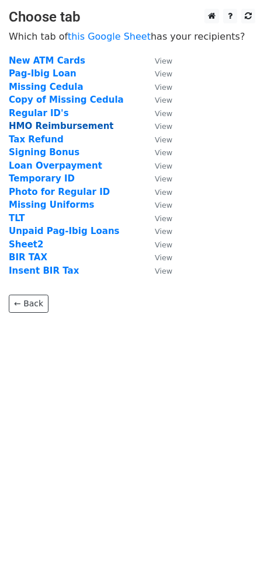  Describe the element at coordinates (41, 179) in the screenshot. I see `a: Temporary ID` at that location.